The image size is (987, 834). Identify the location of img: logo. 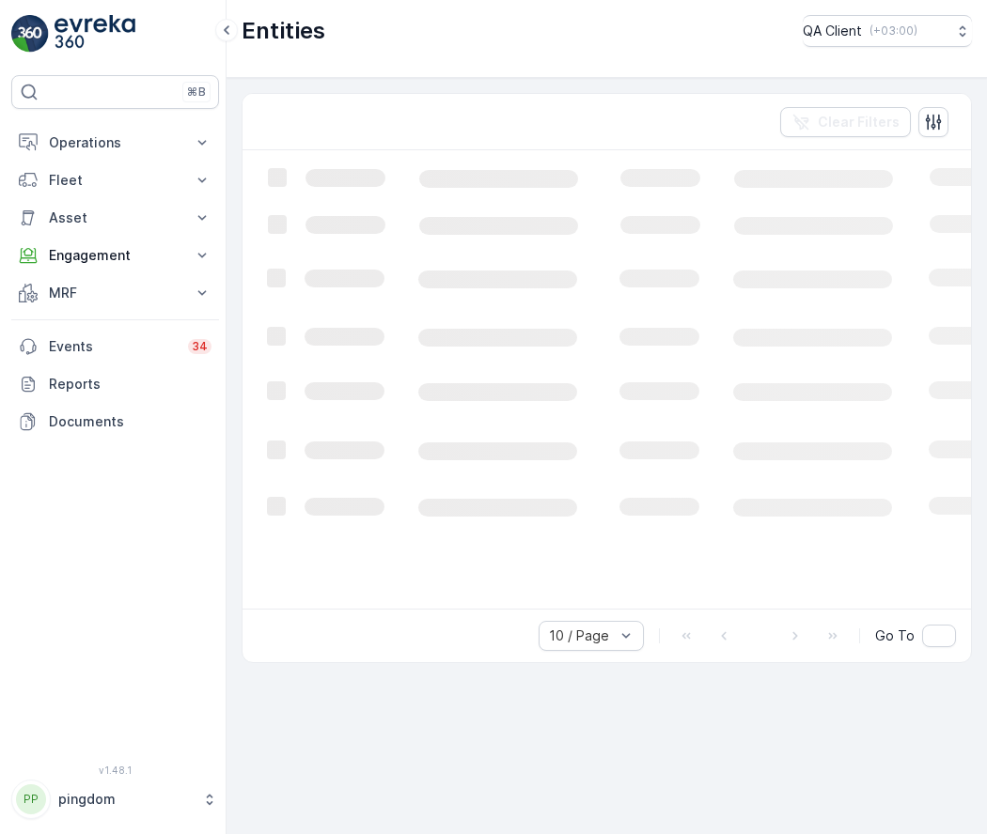
(30, 34).